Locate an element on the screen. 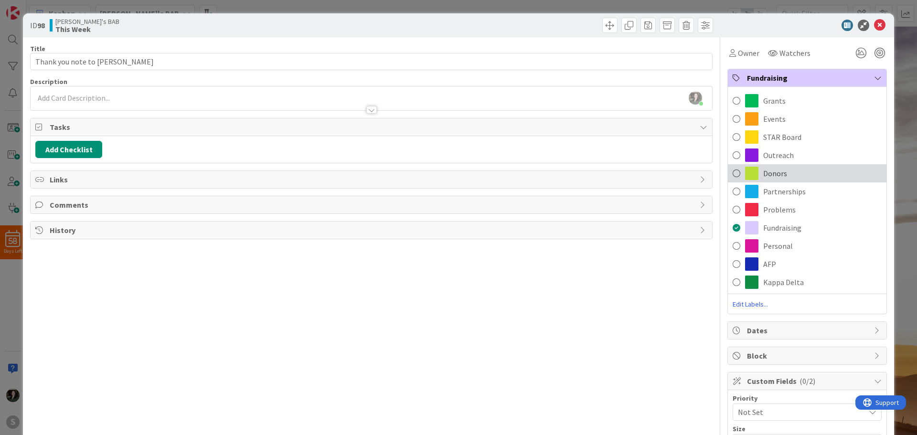 The image size is (917, 435). span: Custom Fields is located at coordinates (808, 381).